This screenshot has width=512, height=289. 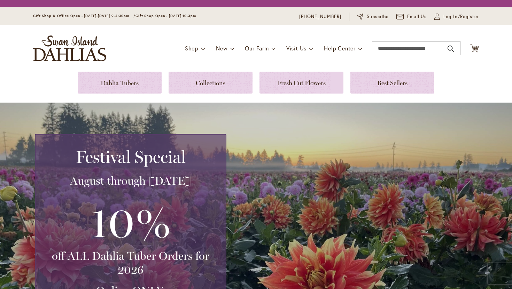 What do you see at coordinates (451, 49) in the screenshot?
I see `button: Search` at bounding box center [451, 49].